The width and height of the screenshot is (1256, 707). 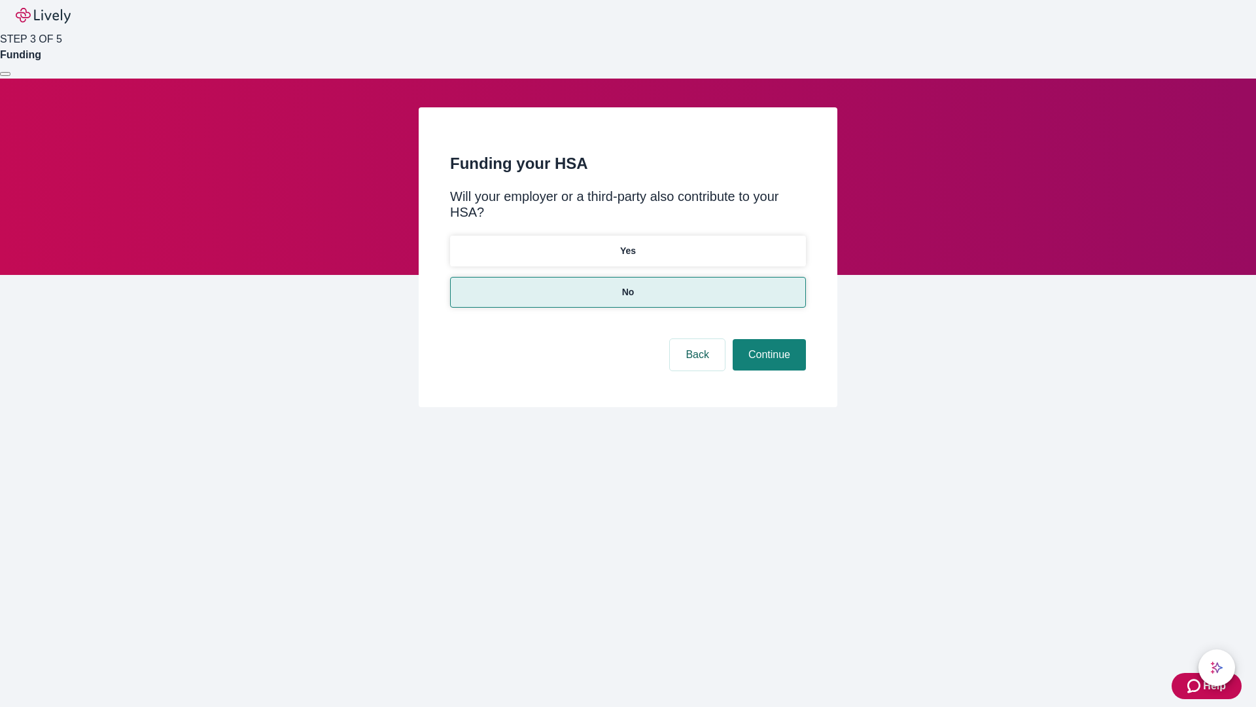 I want to click on svg: Lively AI Assistant, so click(x=1217, y=667).